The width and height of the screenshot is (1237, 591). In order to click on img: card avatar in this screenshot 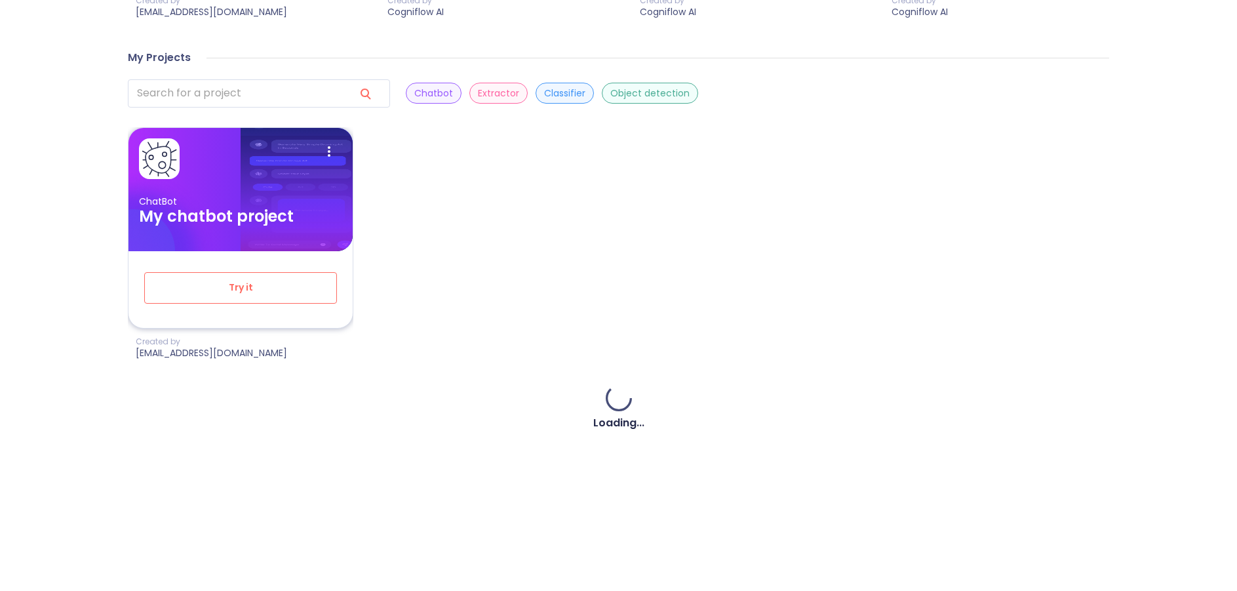, I will do `click(159, 159)`.